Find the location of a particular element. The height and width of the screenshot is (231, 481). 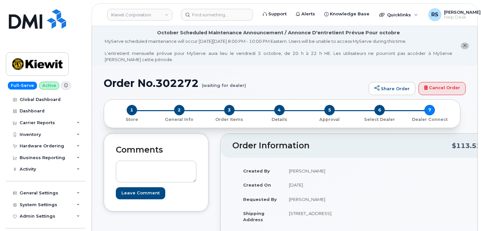

input: Leave Comment is located at coordinates (140, 193).